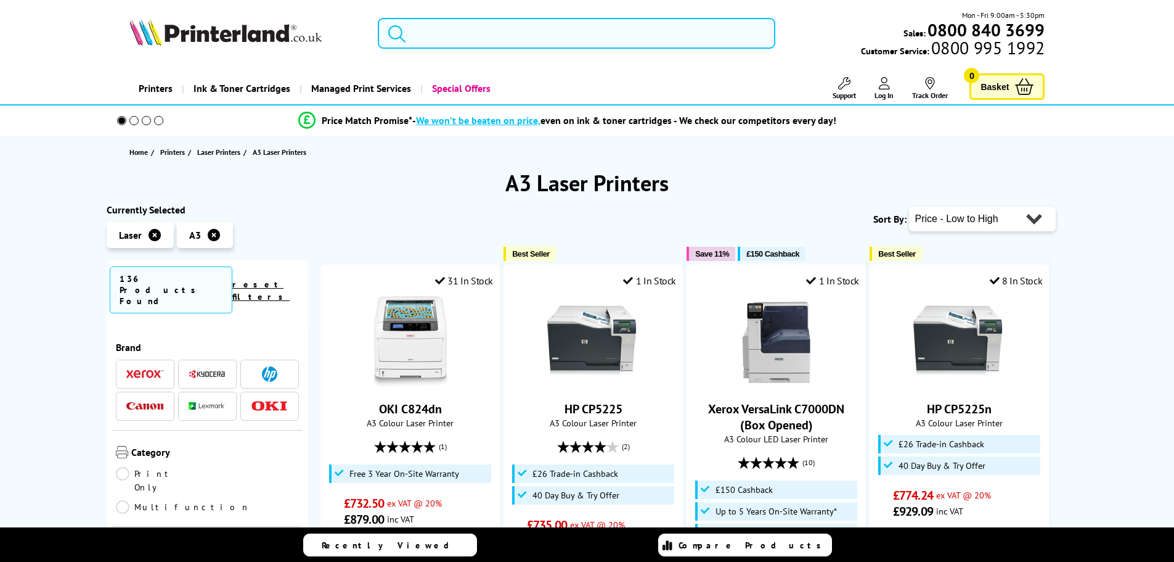 Image resolution: width=1174 pixels, height=562 pixels. Describe the element at coordinates (145, 406) in the screenshot. I see `img: Canon` at that location.